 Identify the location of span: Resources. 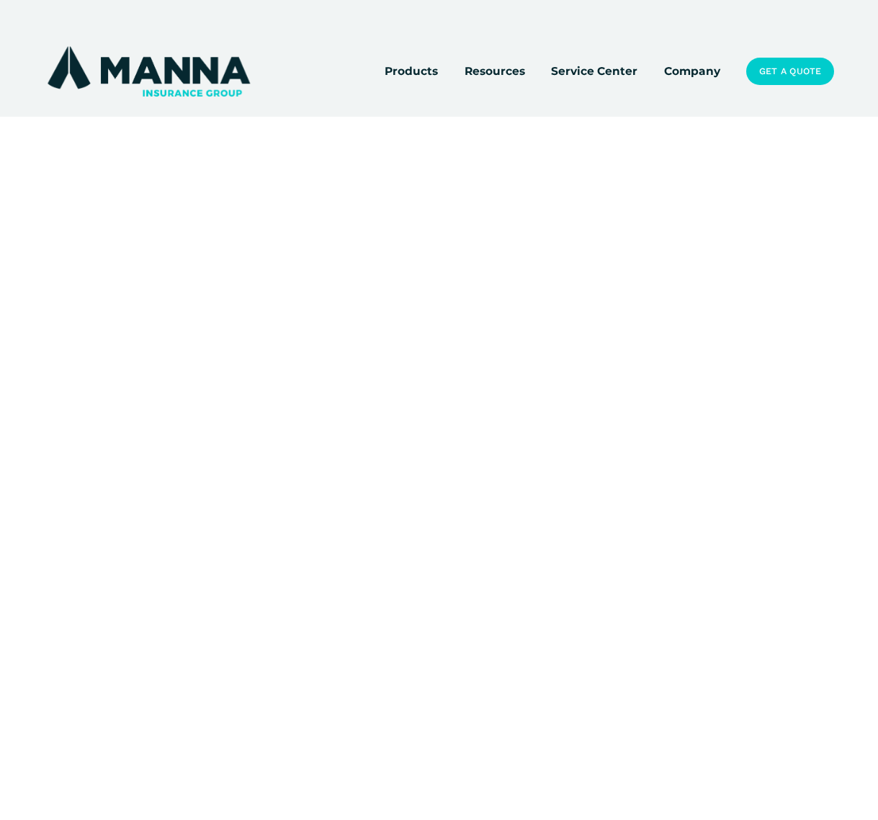
(495, 71).